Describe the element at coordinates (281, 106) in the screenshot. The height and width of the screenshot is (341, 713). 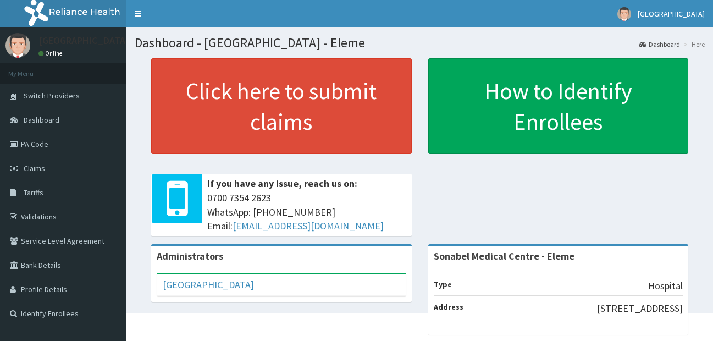
I see `a: Click here to submit claims` at that location.